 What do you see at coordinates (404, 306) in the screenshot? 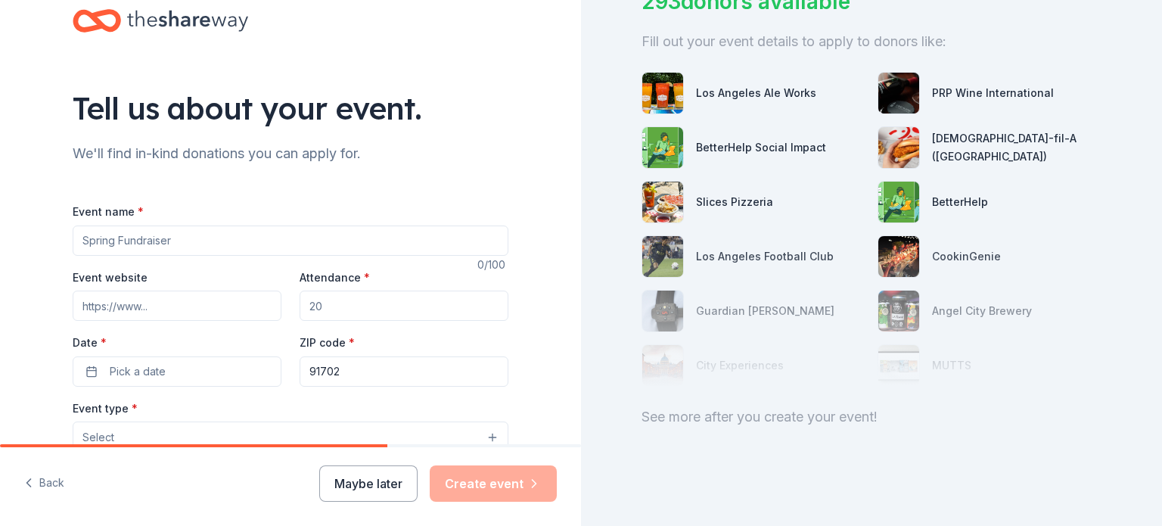
I see `input: 20` at bounding box center [404, 306].